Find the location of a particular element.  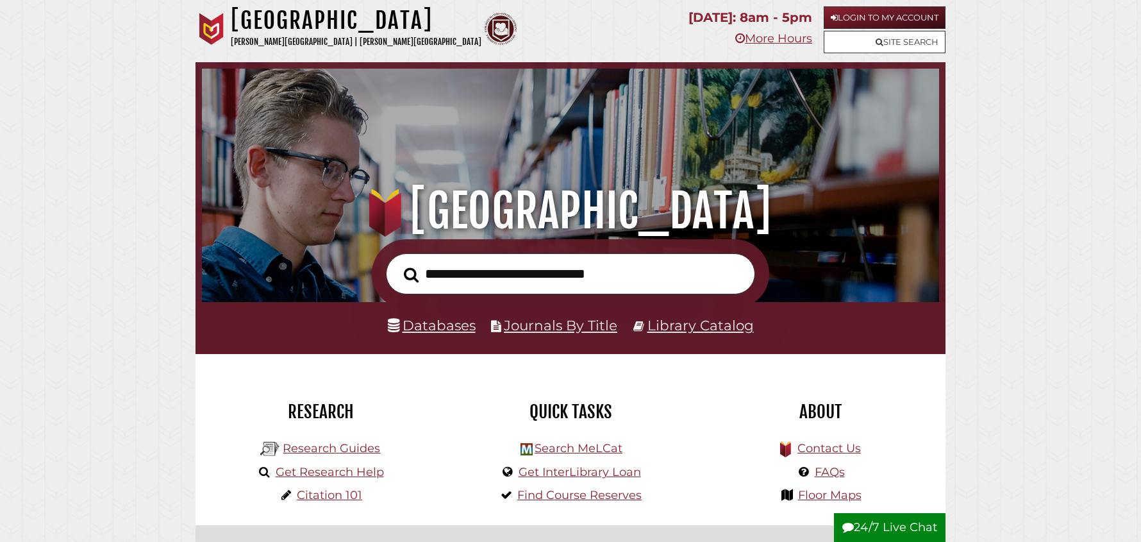

i: Search is located at coordinates (411, 274).